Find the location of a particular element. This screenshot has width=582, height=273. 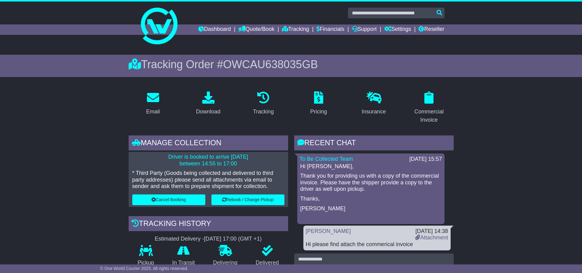

div: Estimated Delivery - is located at coordinates (208, 239).